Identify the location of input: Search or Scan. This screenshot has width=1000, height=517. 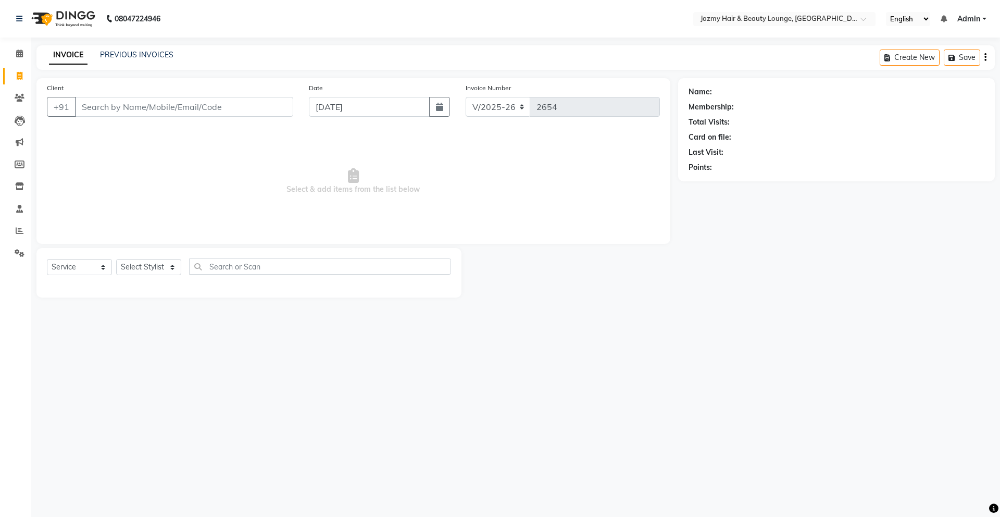
(320, 266).